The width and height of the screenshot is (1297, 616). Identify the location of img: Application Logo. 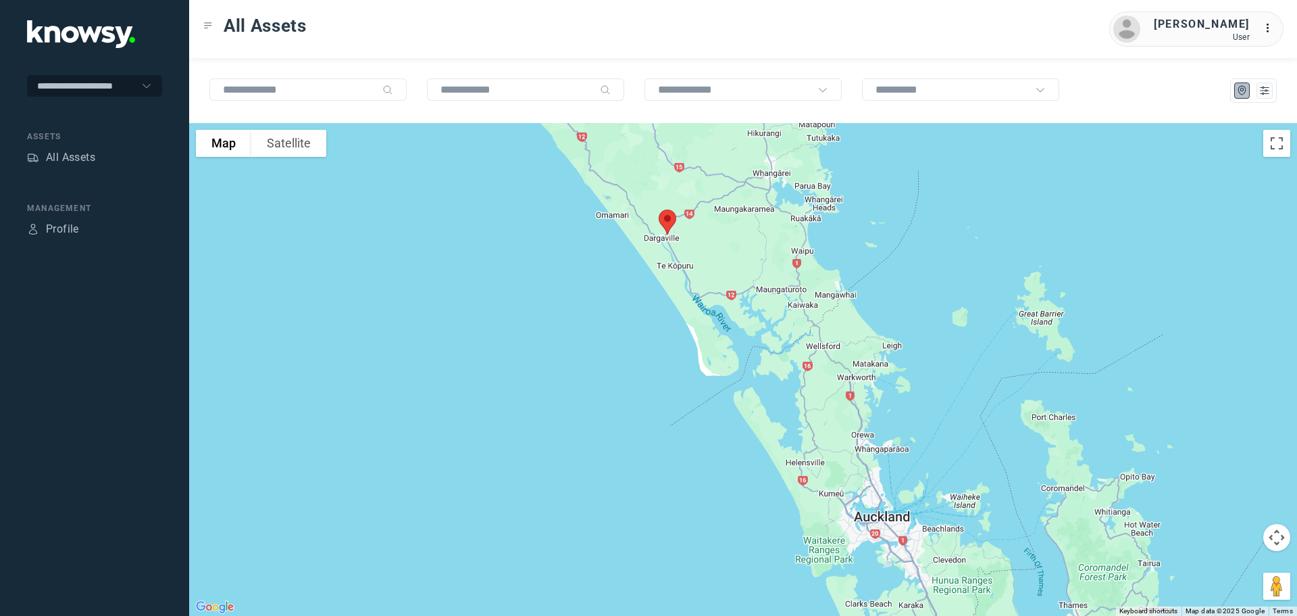
(81, 34).